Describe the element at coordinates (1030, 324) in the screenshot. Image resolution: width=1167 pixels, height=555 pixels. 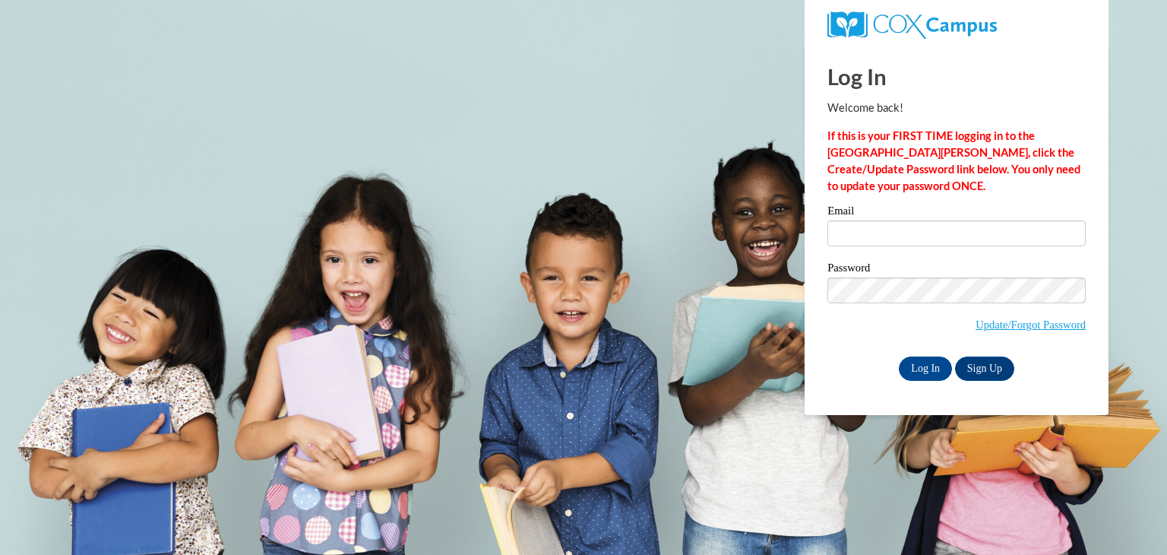
I see `a: Update/Forgot Password` at that location.